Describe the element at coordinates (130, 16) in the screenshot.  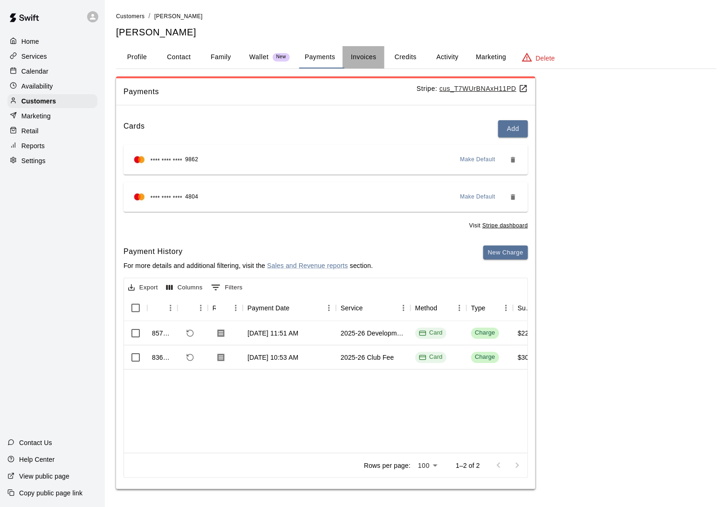
I see `a: Customers` at that location.